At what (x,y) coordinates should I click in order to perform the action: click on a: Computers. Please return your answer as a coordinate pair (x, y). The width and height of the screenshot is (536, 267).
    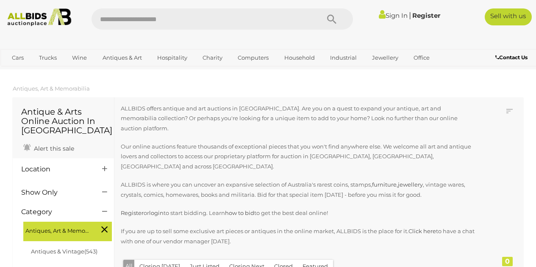
    Looking at the image, I should click on (253, 58).